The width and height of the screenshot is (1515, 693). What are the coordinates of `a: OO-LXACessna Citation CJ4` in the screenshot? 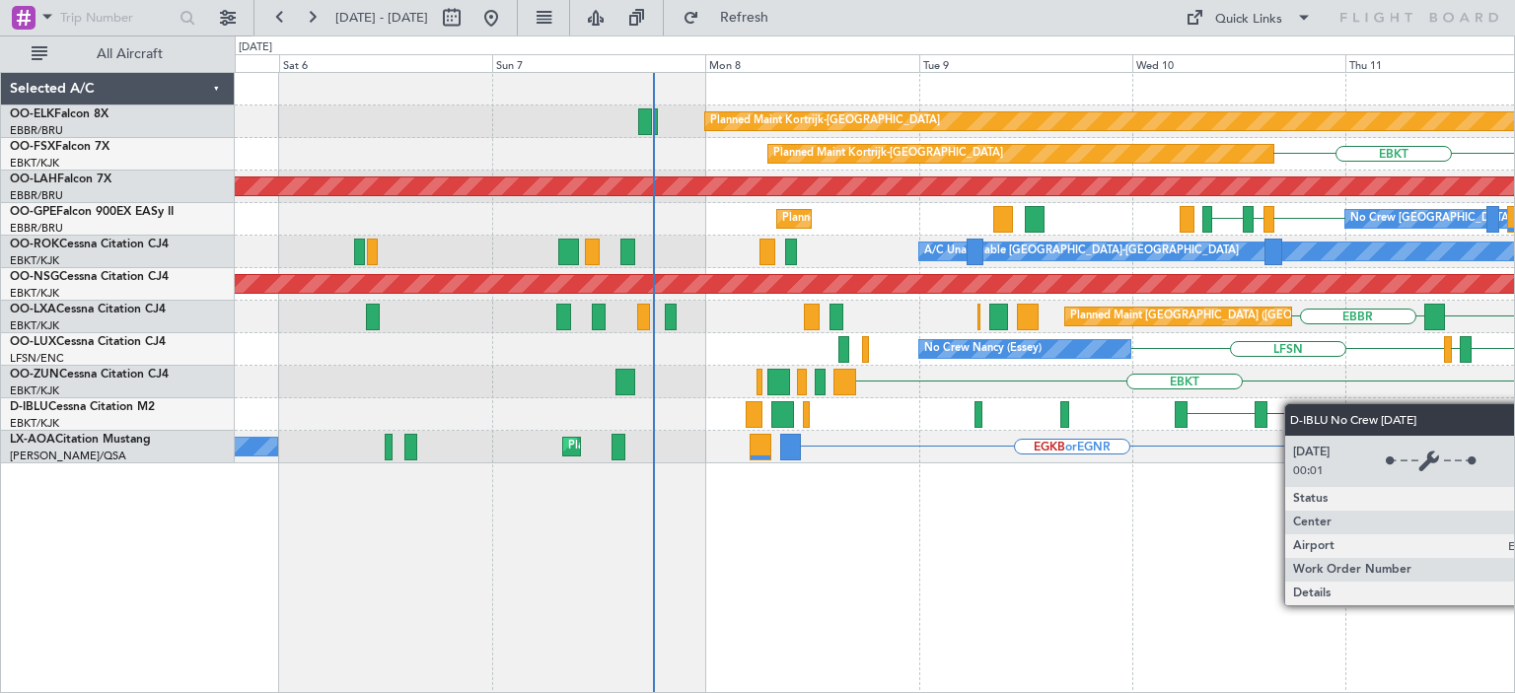 It's located at (88, 310).